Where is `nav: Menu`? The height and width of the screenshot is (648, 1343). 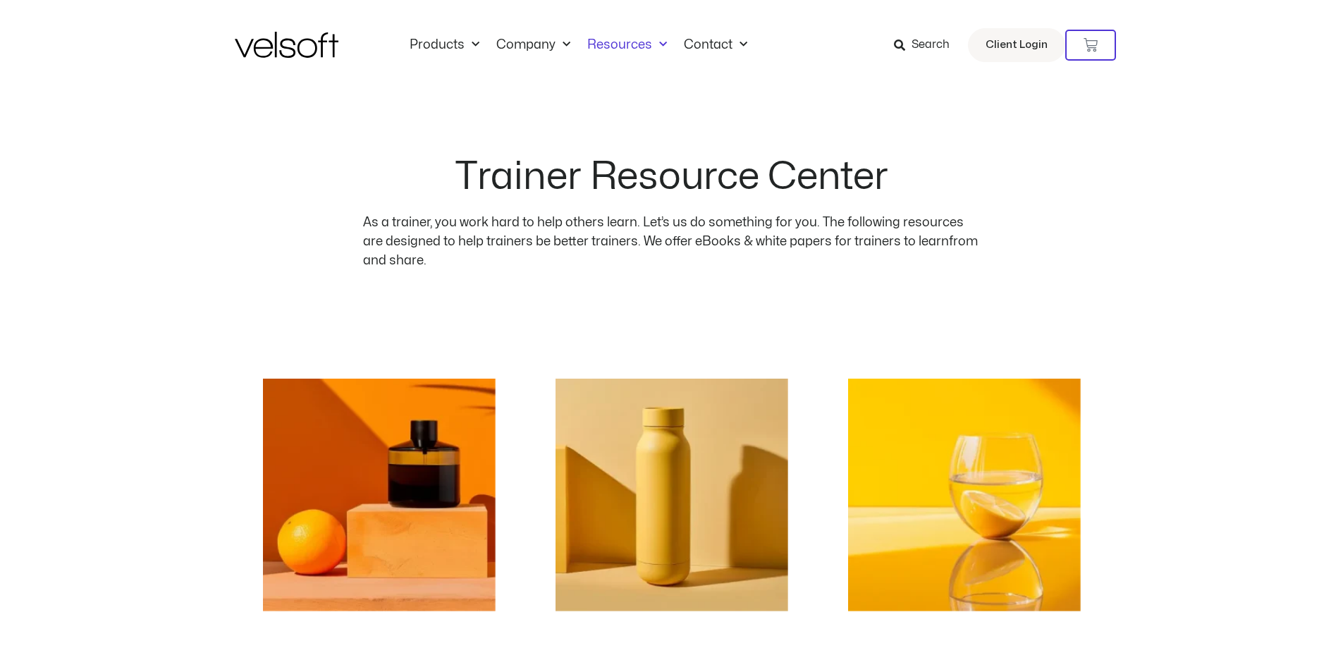 nav: Menu is located at coordinates (578, 45).